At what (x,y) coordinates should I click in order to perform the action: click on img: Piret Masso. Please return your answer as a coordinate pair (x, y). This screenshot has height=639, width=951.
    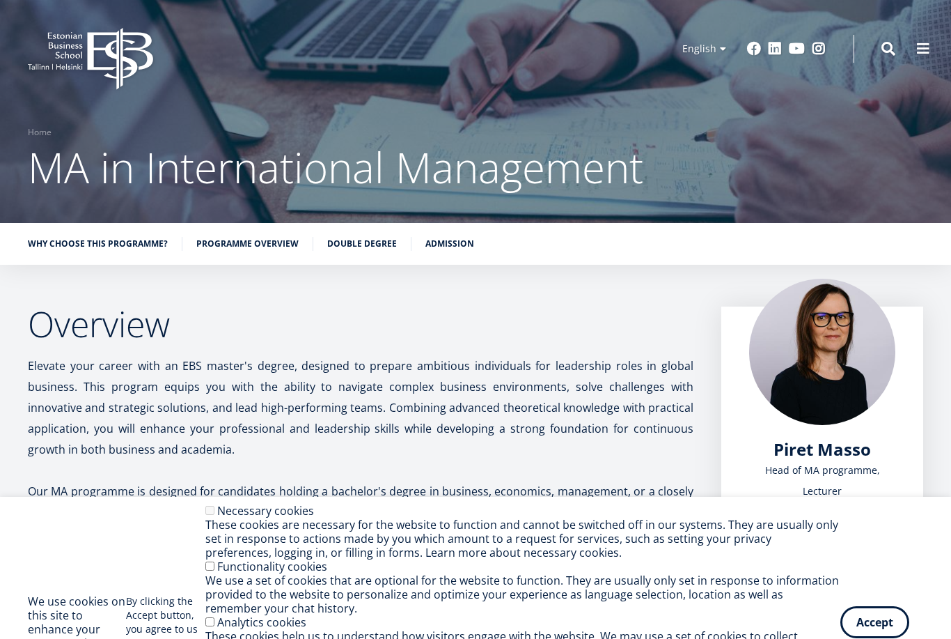
    Looking at the image, I should click on (822, 352).